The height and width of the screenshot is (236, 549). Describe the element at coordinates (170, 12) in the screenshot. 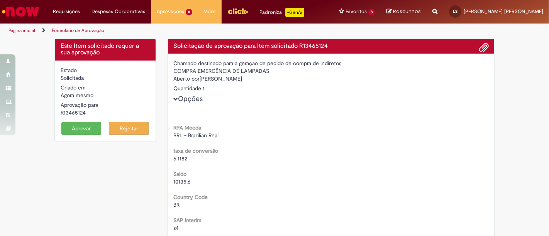

I see `span: Aprovações` at that location.